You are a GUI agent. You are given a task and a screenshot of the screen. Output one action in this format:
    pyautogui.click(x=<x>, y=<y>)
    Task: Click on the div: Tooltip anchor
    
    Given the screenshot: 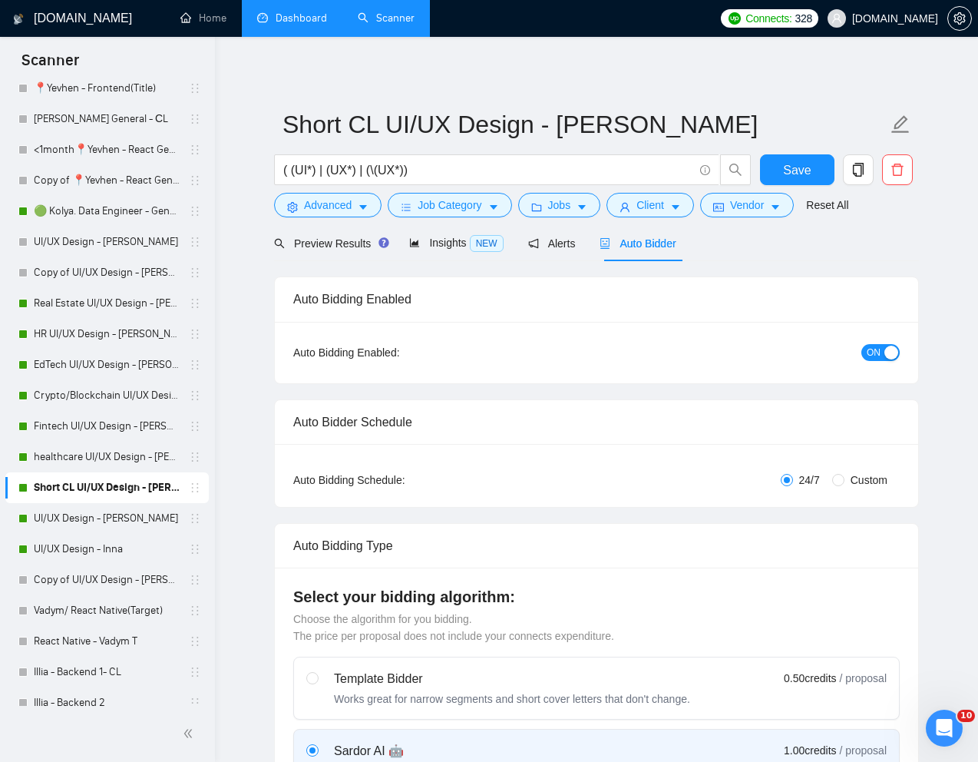 What is the action you would take?
    pyautogui.click(x=384, y=243)
    